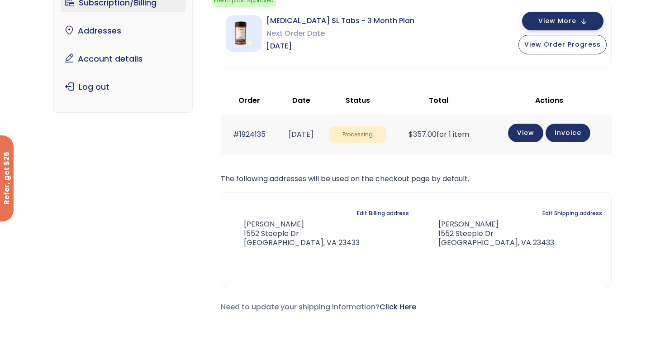 The image size is (665, 361). I want to click on span: 357.00, so click(423, 134).